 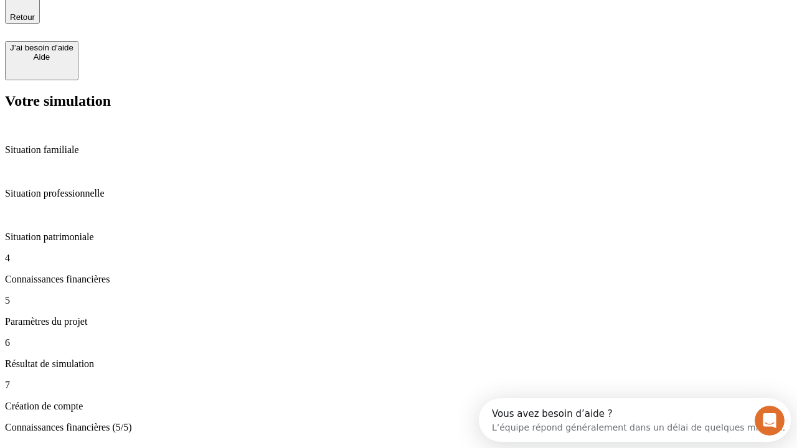 What do you see at coordinates (399, 385) in the screenshot?
I see `p: 7` at bounding box center [399, 385].